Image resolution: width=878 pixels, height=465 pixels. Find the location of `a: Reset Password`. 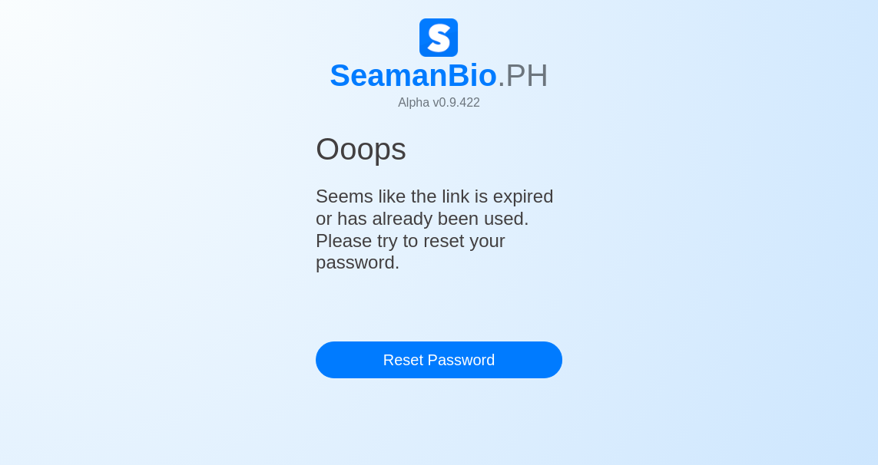

a: Reset Password is located at coordinates (438, 360).